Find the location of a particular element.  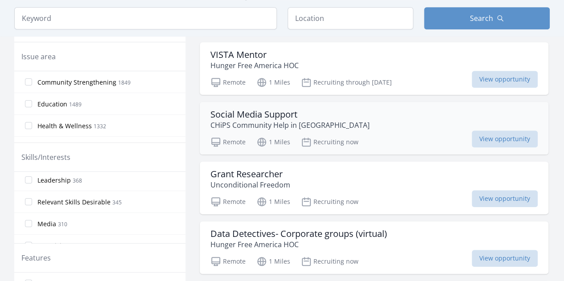

legend: Skills/Interests is located at coordinates (46, 157).